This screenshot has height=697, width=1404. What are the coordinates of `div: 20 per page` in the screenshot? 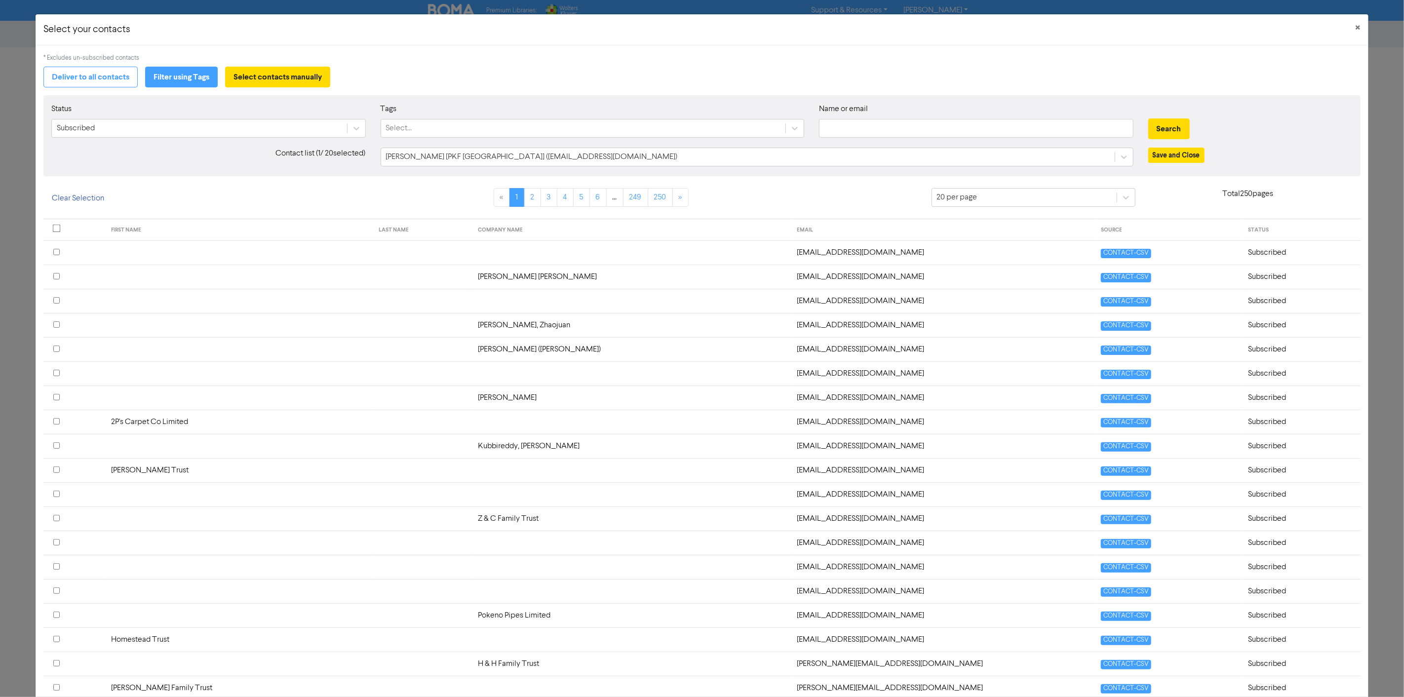 It's located at (957, 197).